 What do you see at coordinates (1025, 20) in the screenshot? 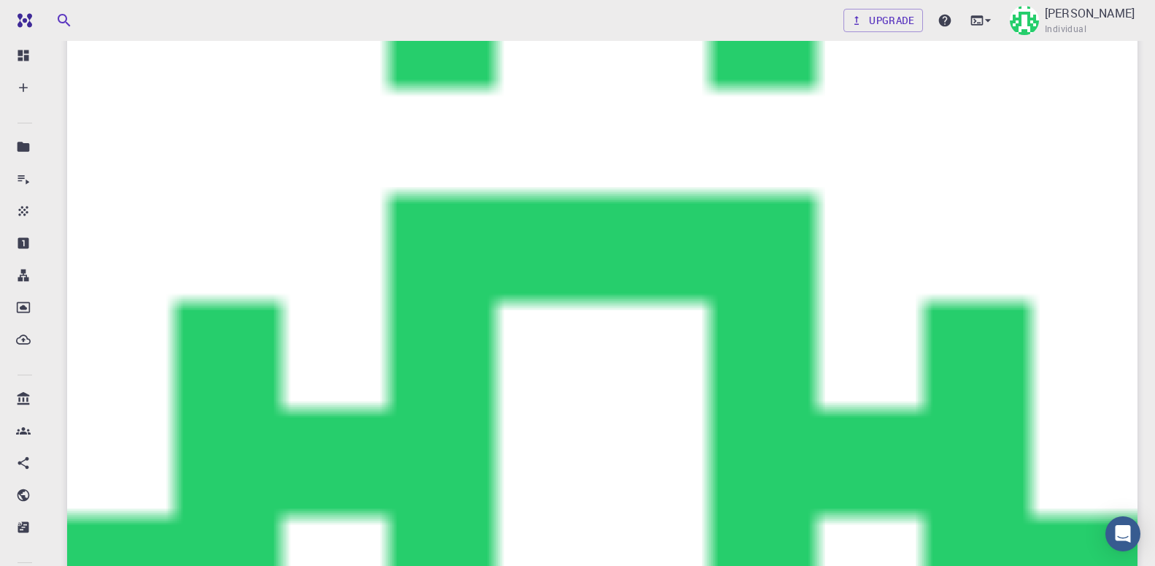
I see `img: Hoang Van Ngoc` at bounding box center [1025, 20].